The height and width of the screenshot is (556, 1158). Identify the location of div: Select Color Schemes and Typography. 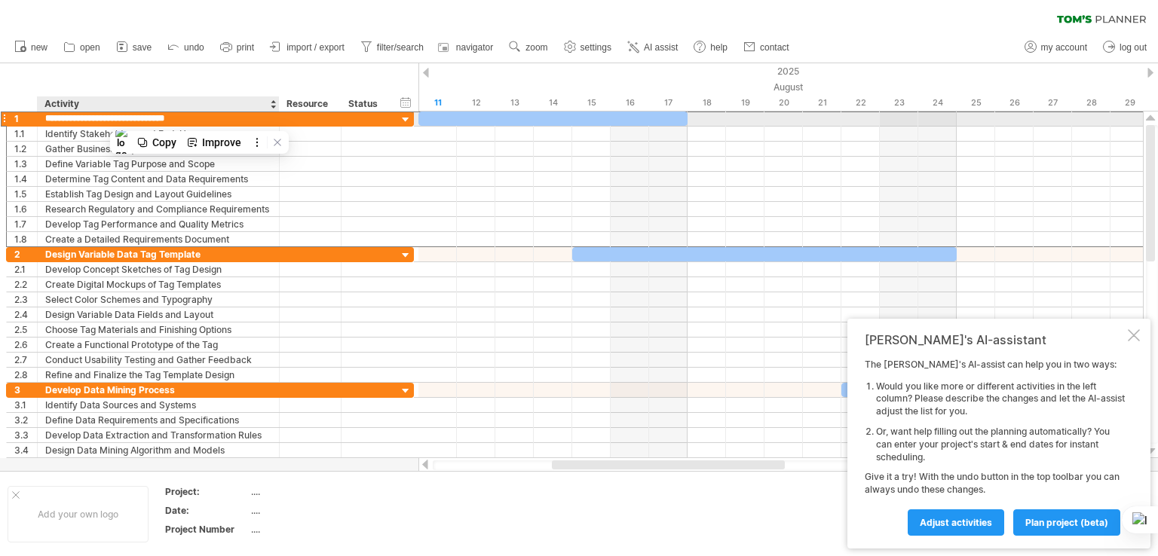
(158, 299).